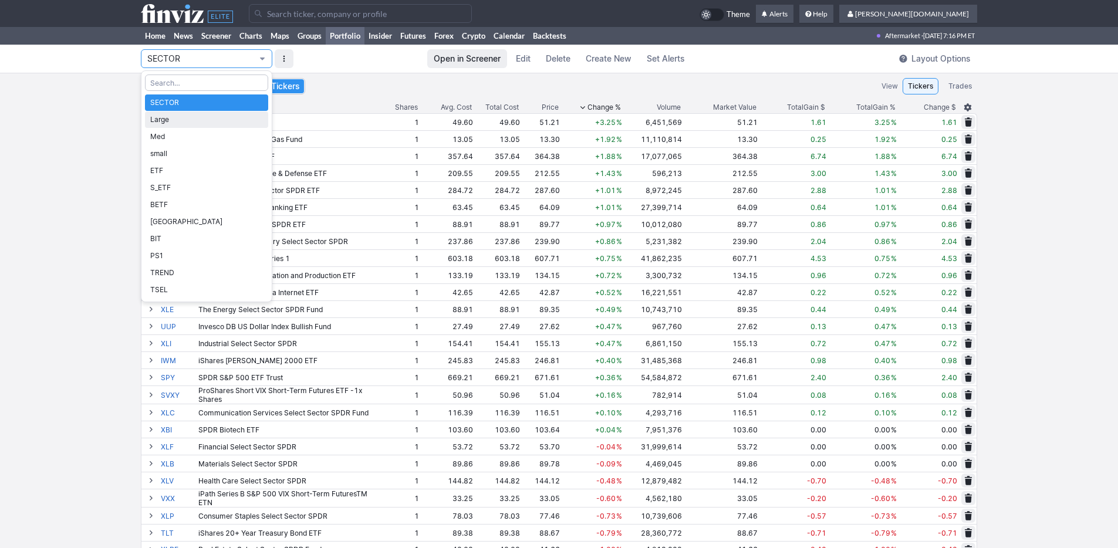  What do you see at coordinates (207, 239) in the screenshot?
I see `span: BIT` at bounding box center [207, 239].